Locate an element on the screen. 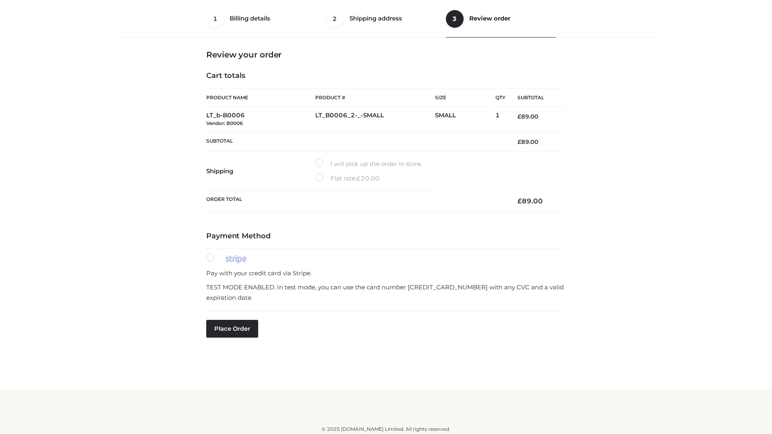 Image resolution: width=772 pixels, height=434 pixels. h4: Payment Method is located at coordinates (386, 237).